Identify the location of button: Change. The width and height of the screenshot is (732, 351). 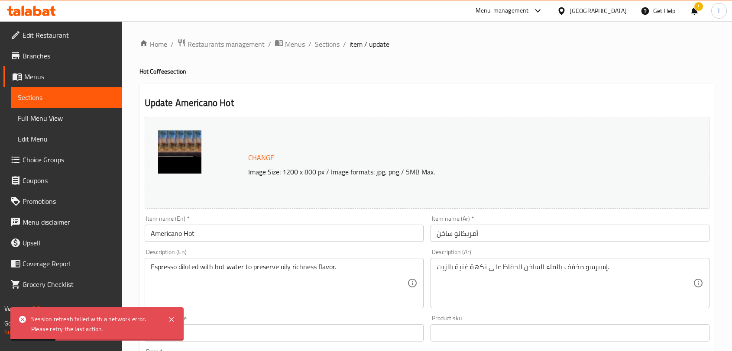
(261, 158).